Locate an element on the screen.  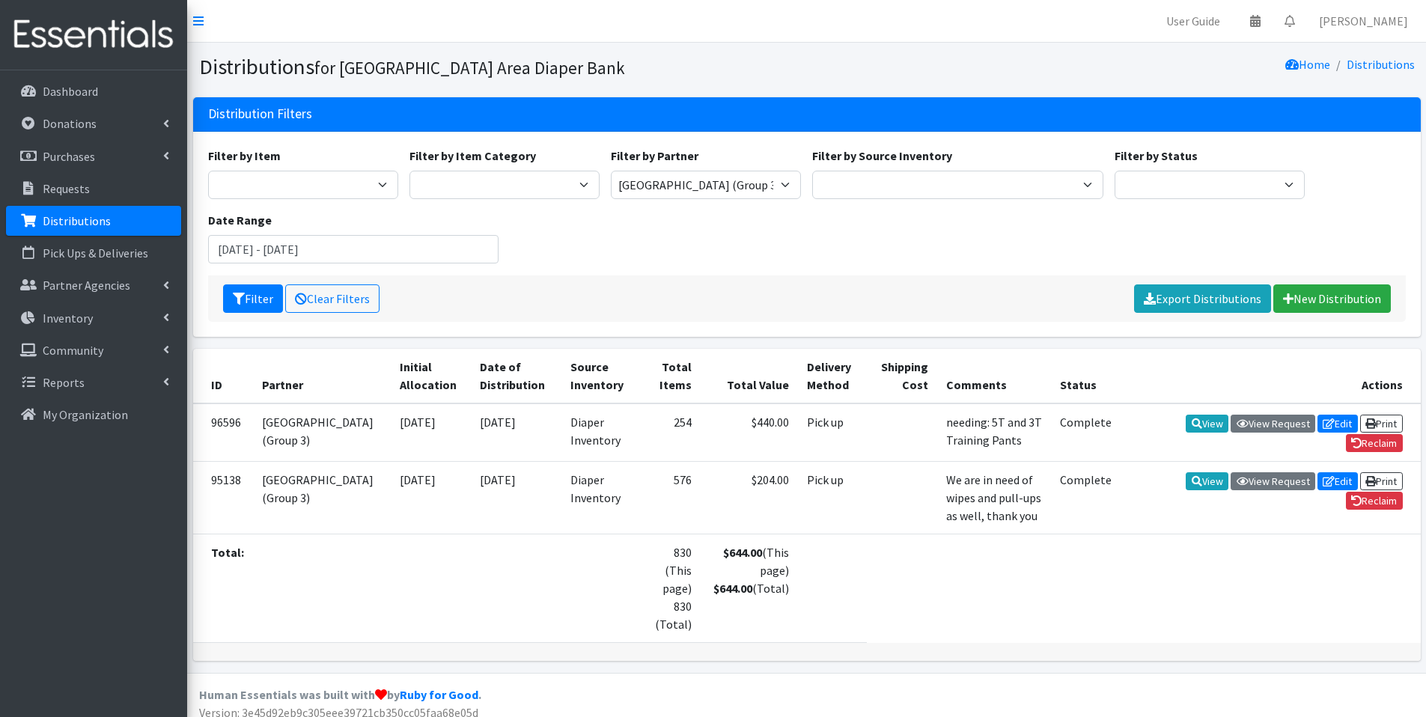
a: Purchases is located at coordinates (94, 156).